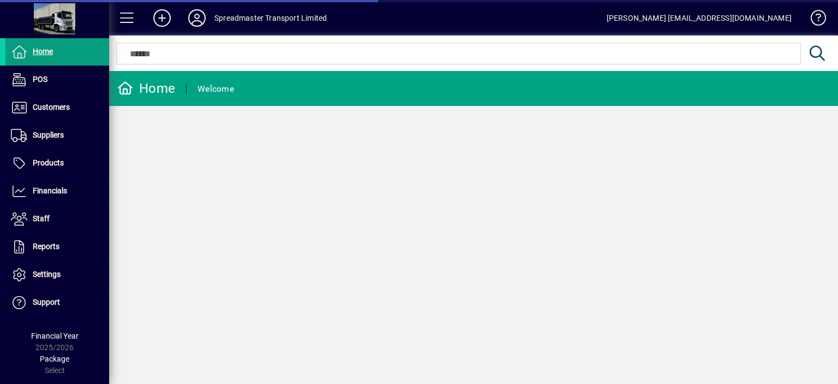 This screenshot has height=384, width=838. What do you see at coordinates (57, 191) in the screenshot?
I see `a: Financials` at bounding box center [57, 191].